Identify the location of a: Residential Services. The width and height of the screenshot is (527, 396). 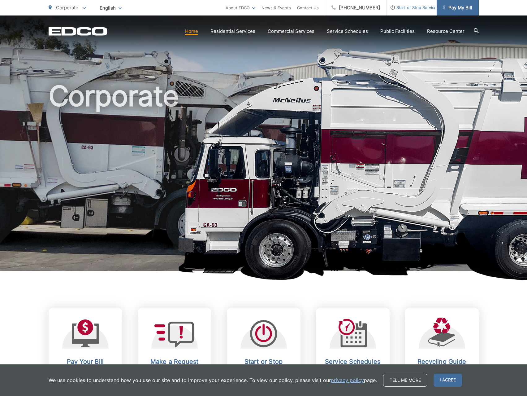
(233, 31).